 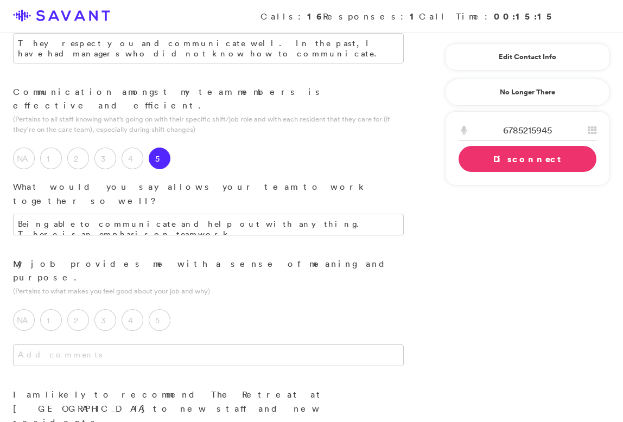 I want to click on p: Communication amongst my team members is effective and efficient., so click(x=208, y=99).